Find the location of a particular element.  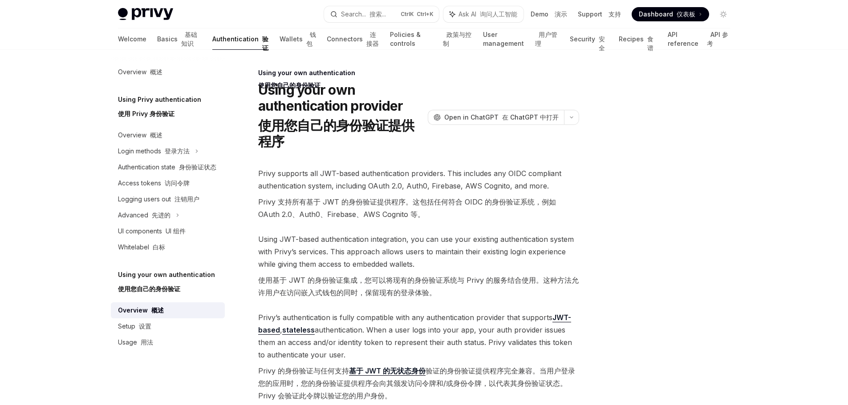

a: UI components UI 组件 is located at coordinates (168, 231).